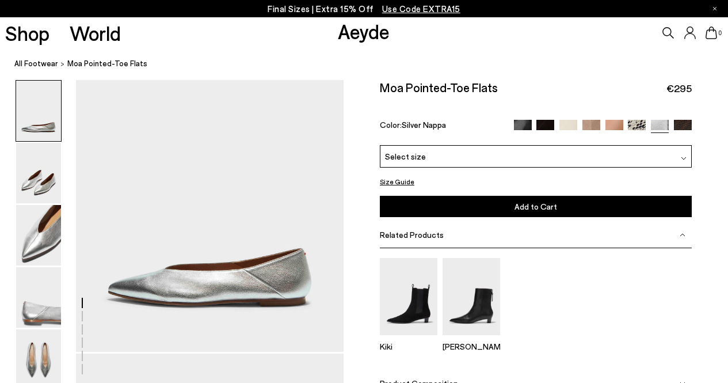  Describe the element at coordinates (711, 33) in the screenshot. I see `a: 0` at that location.